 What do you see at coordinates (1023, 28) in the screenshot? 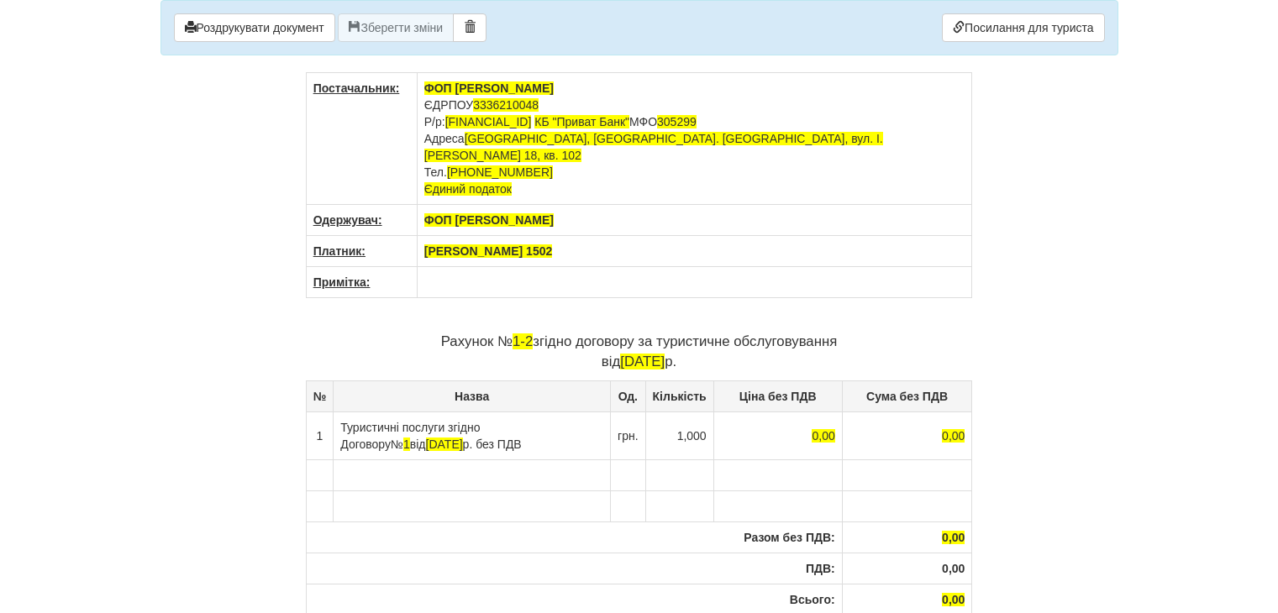
I see `a: Посилання для туриста` at bounding box center [1023, 28].